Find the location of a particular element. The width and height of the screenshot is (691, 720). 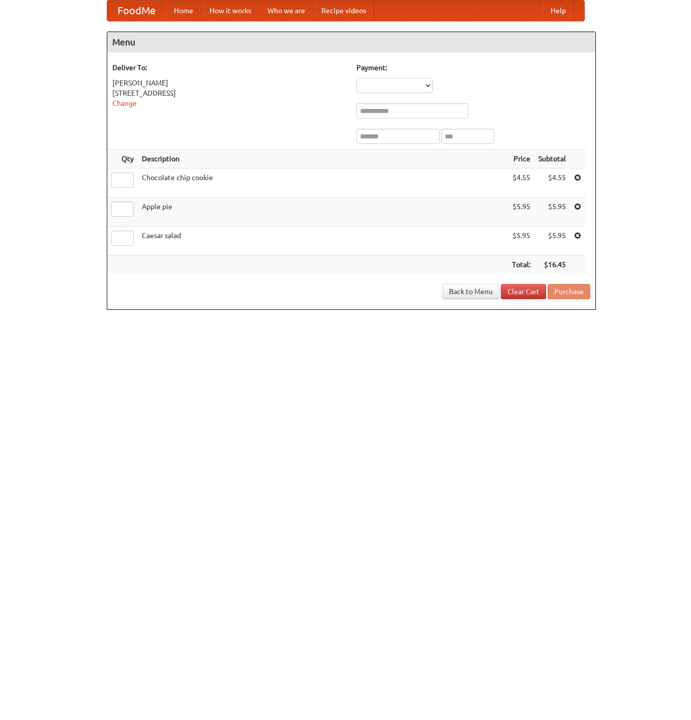

a: How it works is located at coordinates (230, 11).